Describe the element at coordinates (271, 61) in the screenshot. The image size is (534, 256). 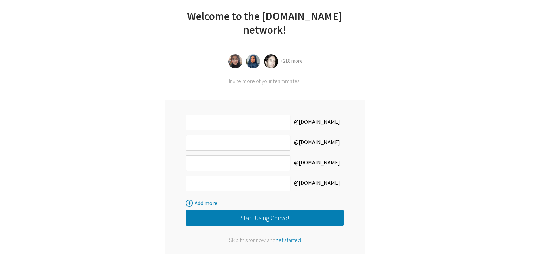
I see `img: Waseem Jan` at that location.